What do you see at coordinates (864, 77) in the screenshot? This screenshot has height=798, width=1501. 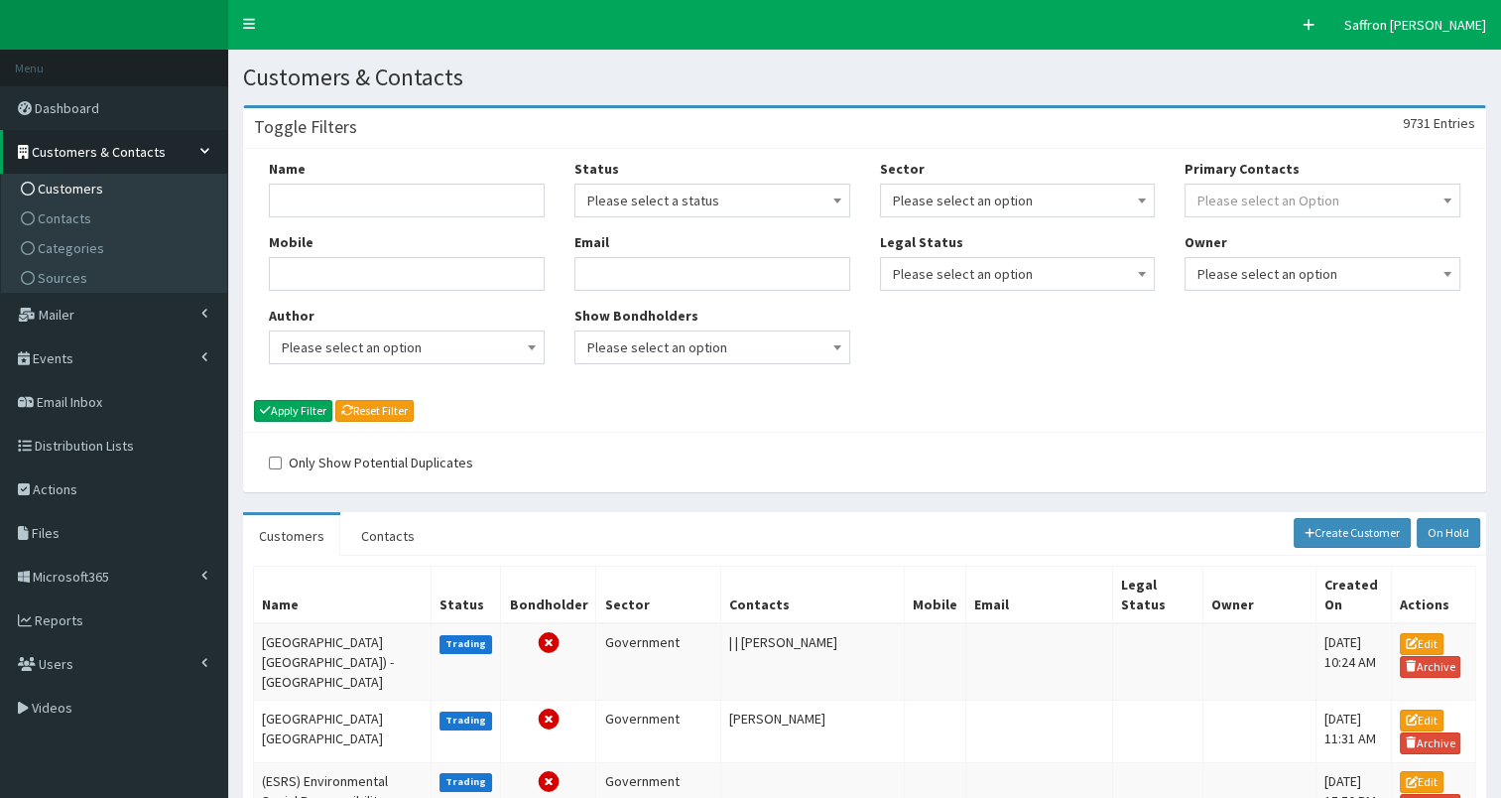 I see `h1: Customers & Contacts` at bounding box center [864, 77].